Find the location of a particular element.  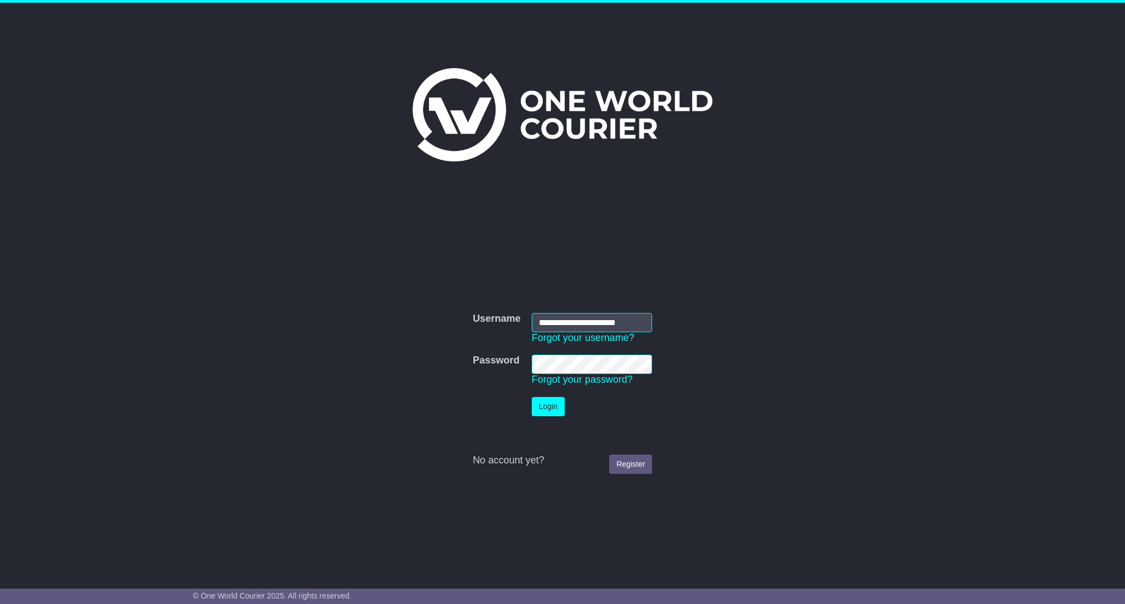

div: No account yet? is located at coordinates (563, 461).